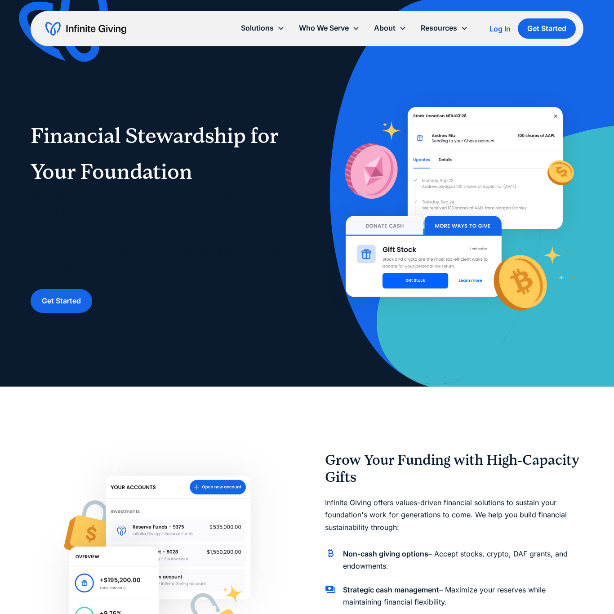  I want to click on a: Log In, so click(500, 29).